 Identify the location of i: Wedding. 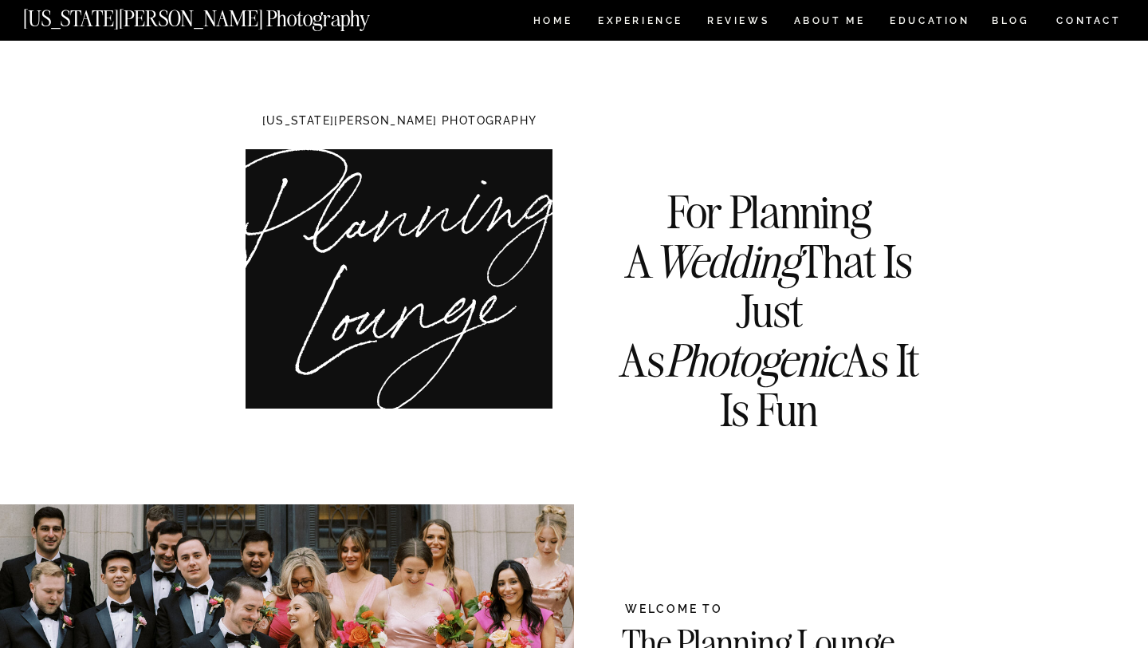
(727, 261).